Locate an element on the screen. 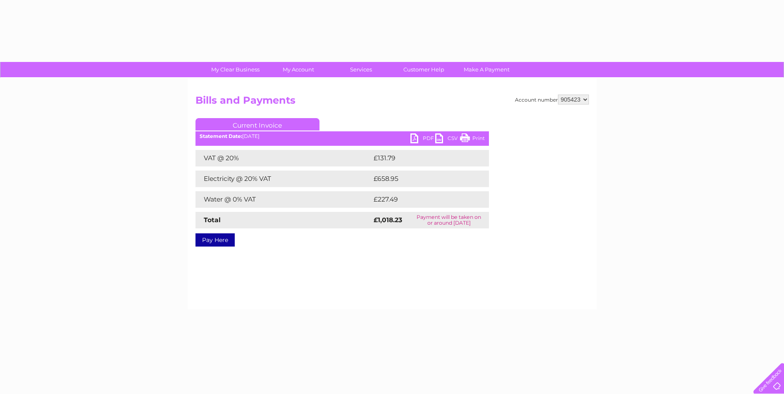 Image resolution: width=784 pixels, height=394 pixels. a: PDF is located at coordinates (423, 139).